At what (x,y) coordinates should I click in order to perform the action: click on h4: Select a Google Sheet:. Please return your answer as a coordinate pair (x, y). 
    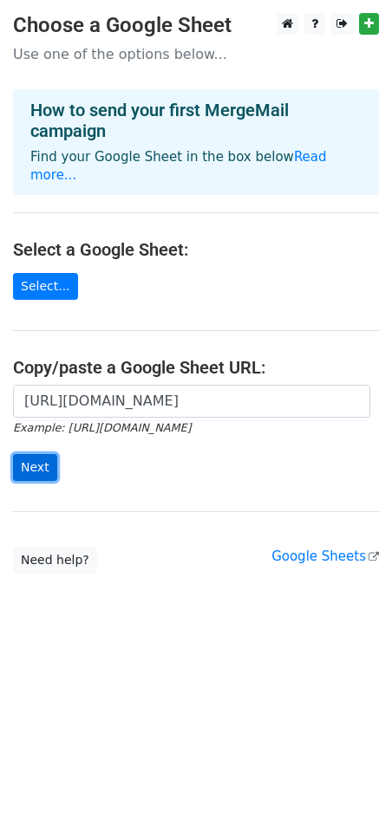
    Looking at the image, I should click on (196, 250).